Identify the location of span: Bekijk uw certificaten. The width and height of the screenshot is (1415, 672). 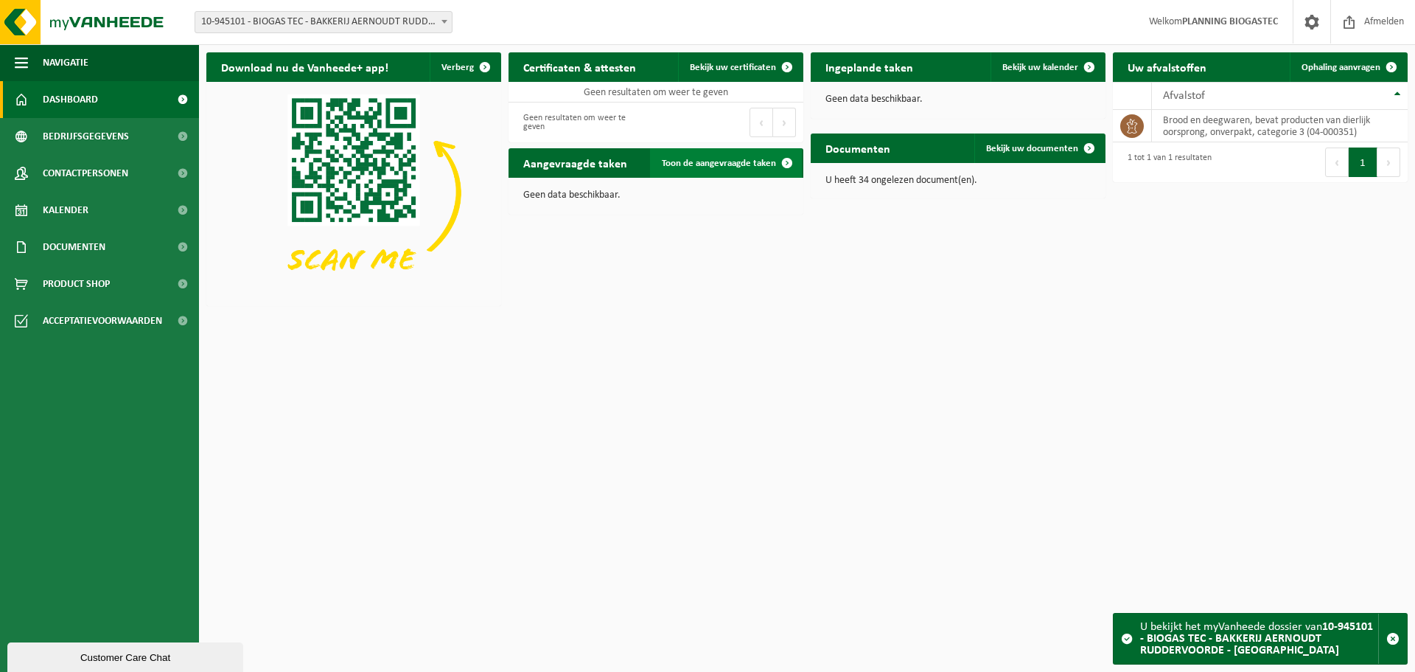
(733, 67).